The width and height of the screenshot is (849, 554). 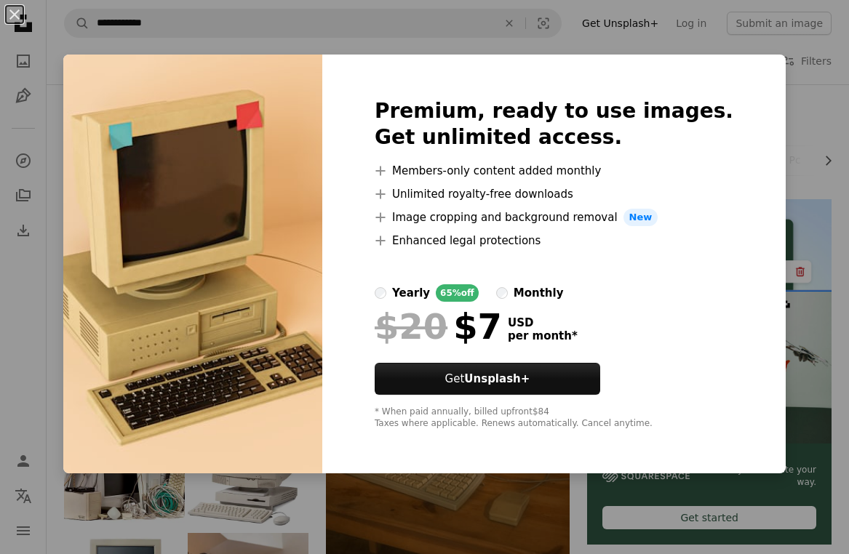 I want to click on img: premium_photo-1687892170417-f9a11a402ef7, so click(x=193, y=264).